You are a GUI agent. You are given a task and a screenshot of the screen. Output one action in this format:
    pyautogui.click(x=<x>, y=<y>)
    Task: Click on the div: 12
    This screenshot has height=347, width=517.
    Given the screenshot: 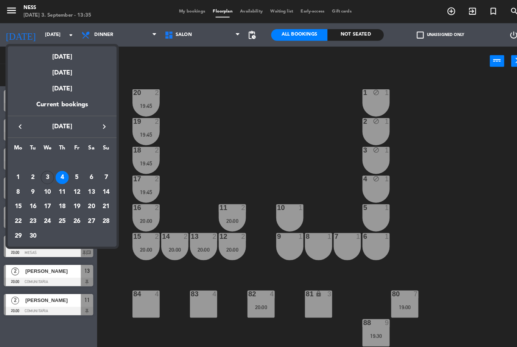 What is the action you would take?
    pyautogui.click(x=75, y=187)
    